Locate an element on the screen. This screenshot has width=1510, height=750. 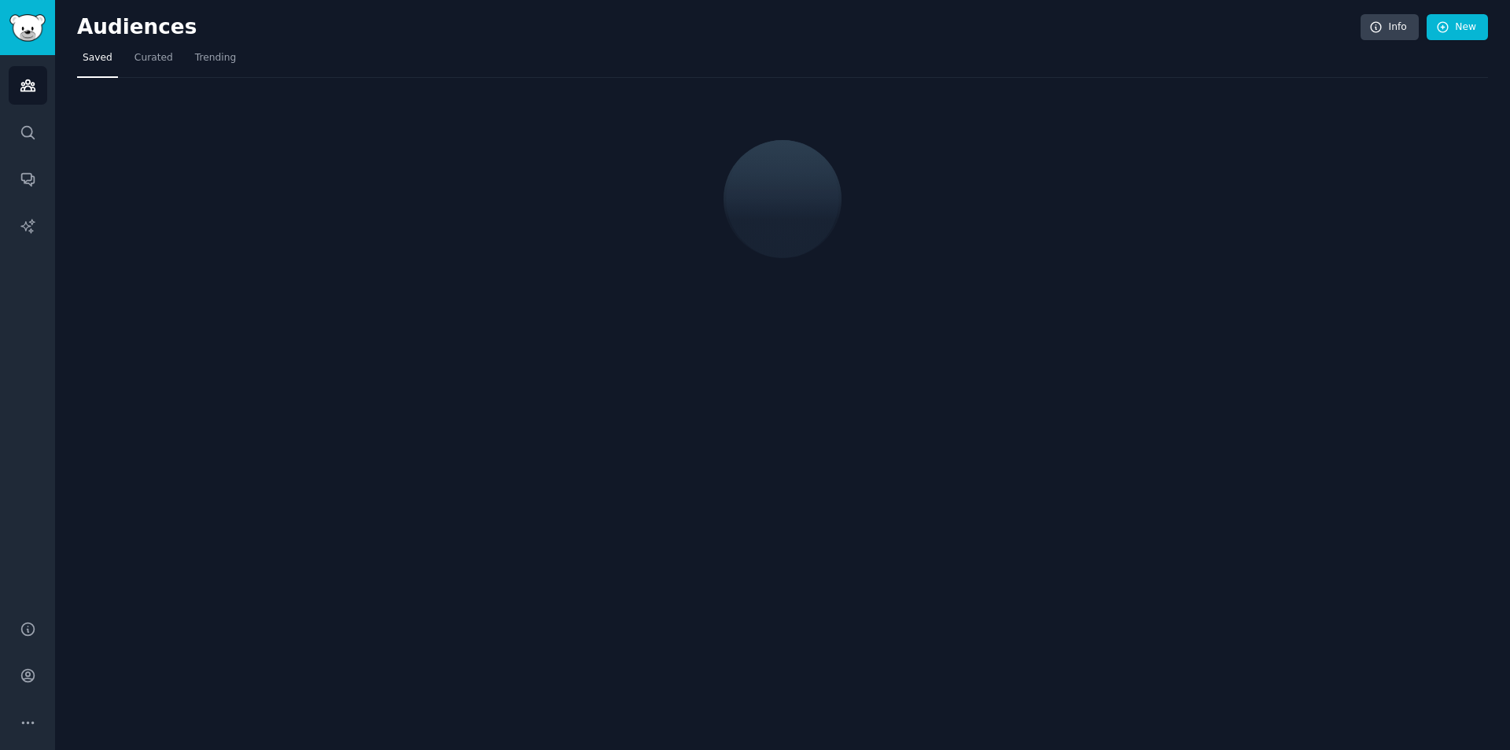
span: Saved is located at coordinates (98, 58).